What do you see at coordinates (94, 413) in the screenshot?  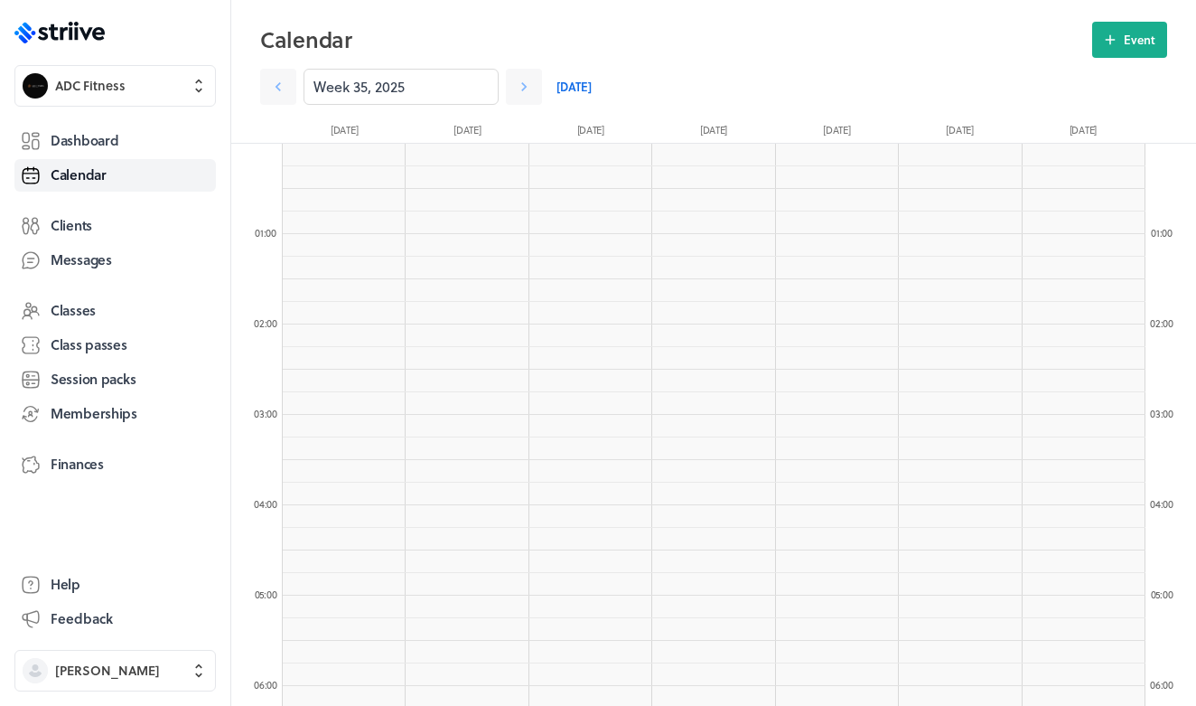 I see `span: Memberships` at bounding box center [94, 413].